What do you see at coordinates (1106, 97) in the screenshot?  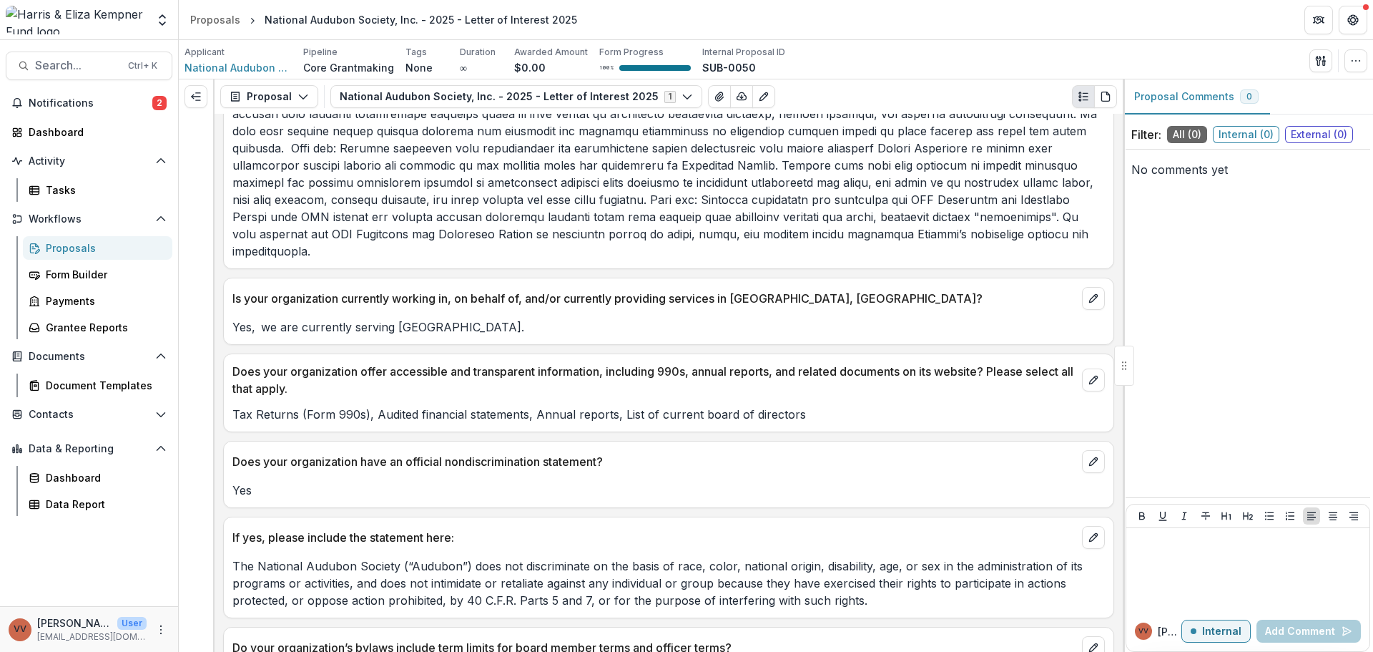 I see `button: PDF view` at bounding box center [1106, 97].